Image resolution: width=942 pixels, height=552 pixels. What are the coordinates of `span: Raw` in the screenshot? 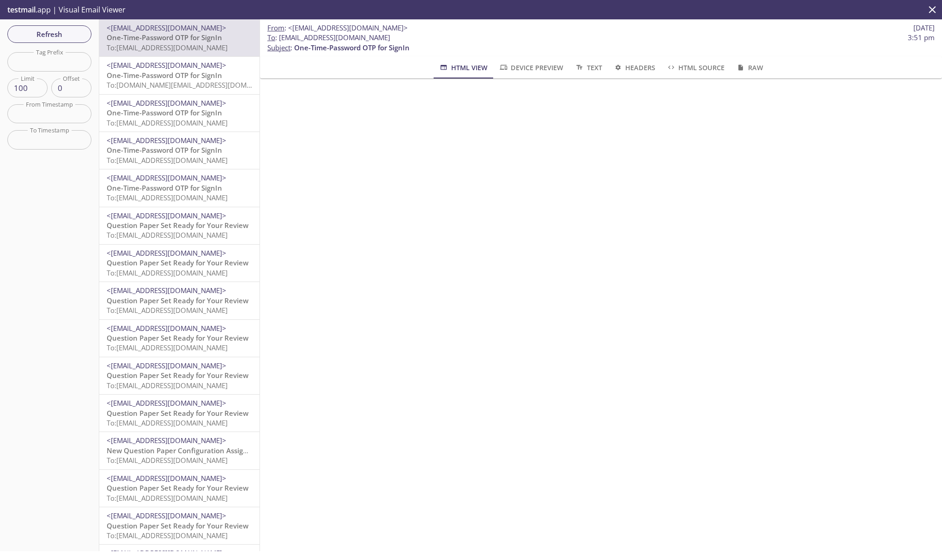 It's located at (749, 67).